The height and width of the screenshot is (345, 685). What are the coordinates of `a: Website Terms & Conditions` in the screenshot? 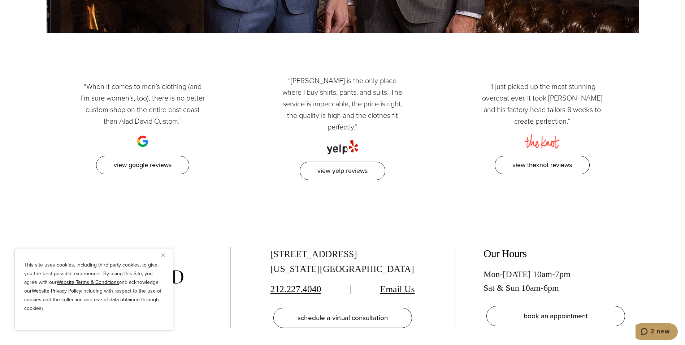 It's located at (88, 282).